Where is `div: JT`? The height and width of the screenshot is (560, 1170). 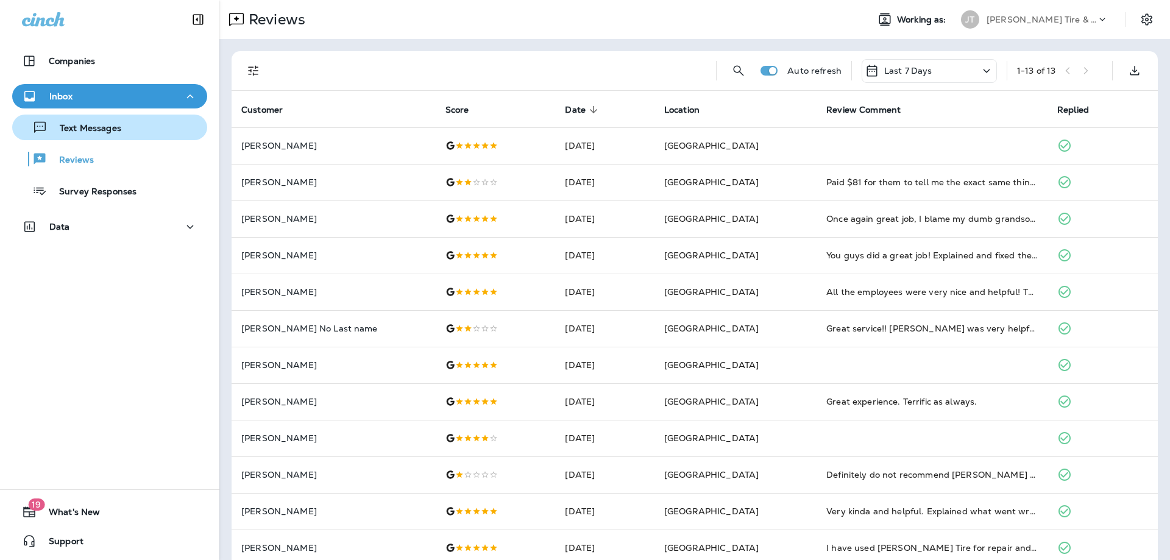
div: JT is located at coordinates (970, 20).